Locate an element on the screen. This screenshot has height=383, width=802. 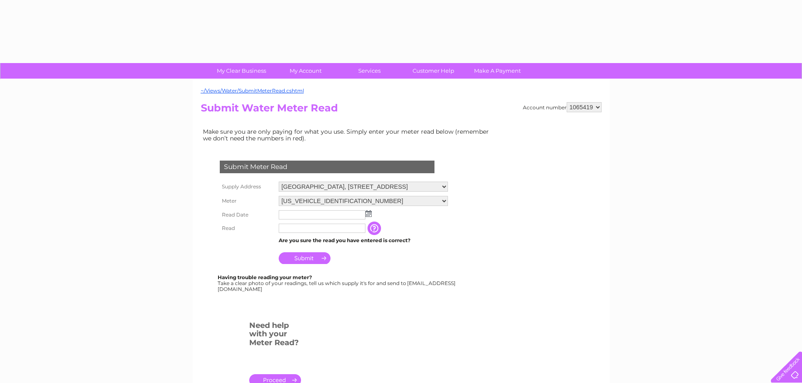
th: Read is located at coordinates (247, 229).